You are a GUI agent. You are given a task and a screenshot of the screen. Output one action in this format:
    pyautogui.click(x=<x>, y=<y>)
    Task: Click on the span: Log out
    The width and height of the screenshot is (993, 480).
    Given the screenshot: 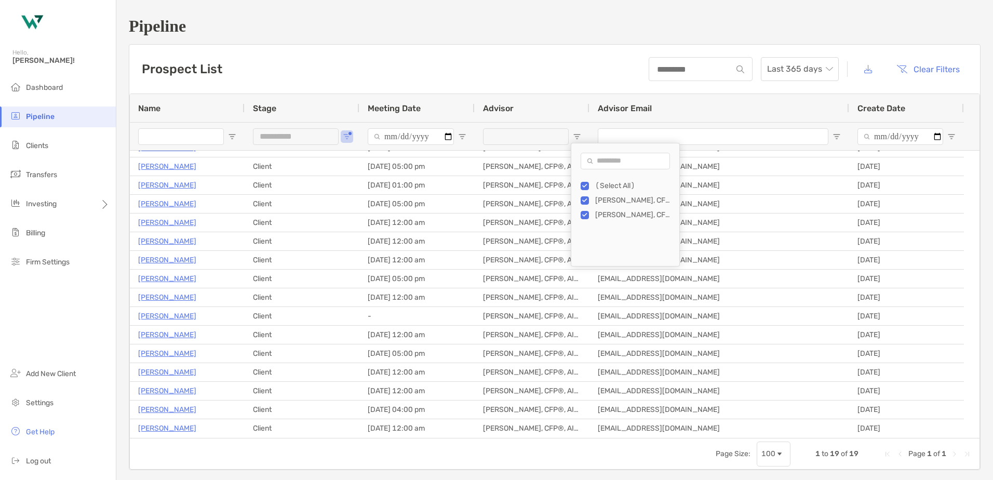 What is the action you would take?
    pyautogui.click(x=38, y=461)
    